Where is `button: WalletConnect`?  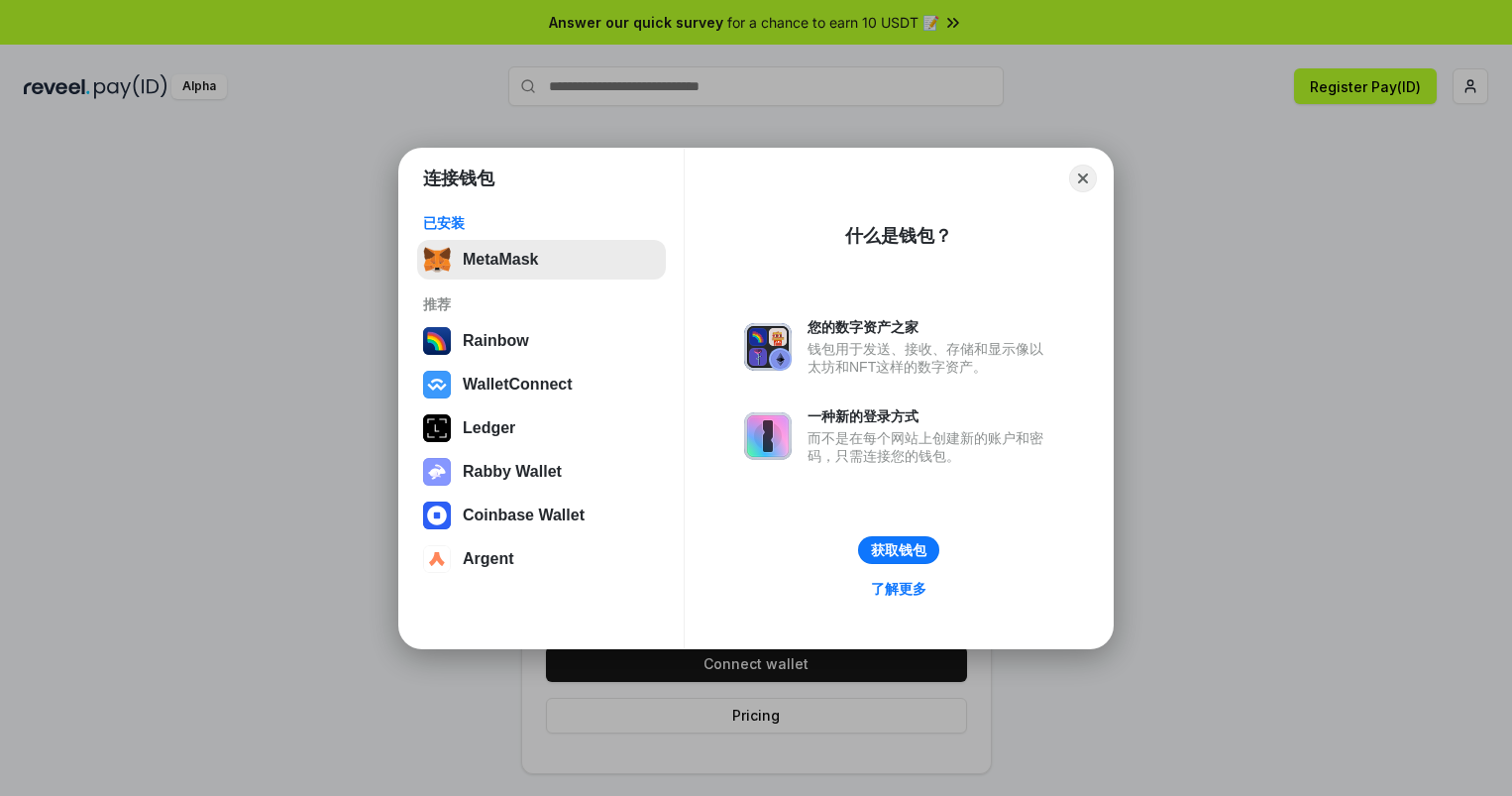
button: WalletConnect is located at coordinates (541, 385).